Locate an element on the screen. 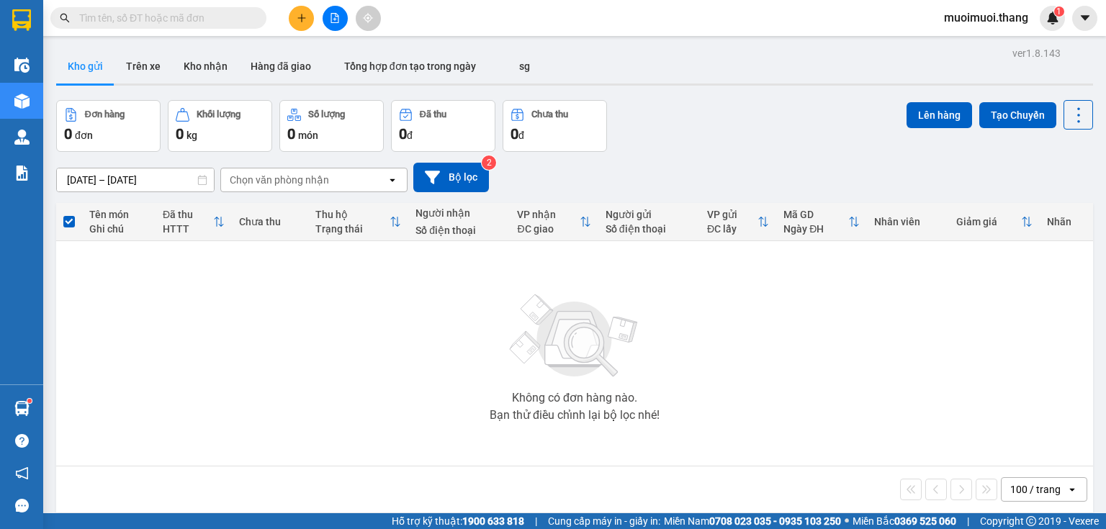 Image resolution: width=1106 pixels, height=529 pixels. button: Đơn hàng0đơn is located at coordinates (108, 126).